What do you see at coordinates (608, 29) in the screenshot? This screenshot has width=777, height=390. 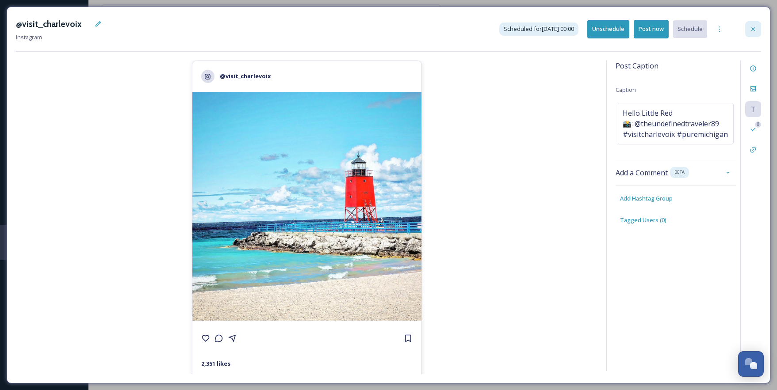 I see `button: Unschedule` at bounding box center [608, 29].